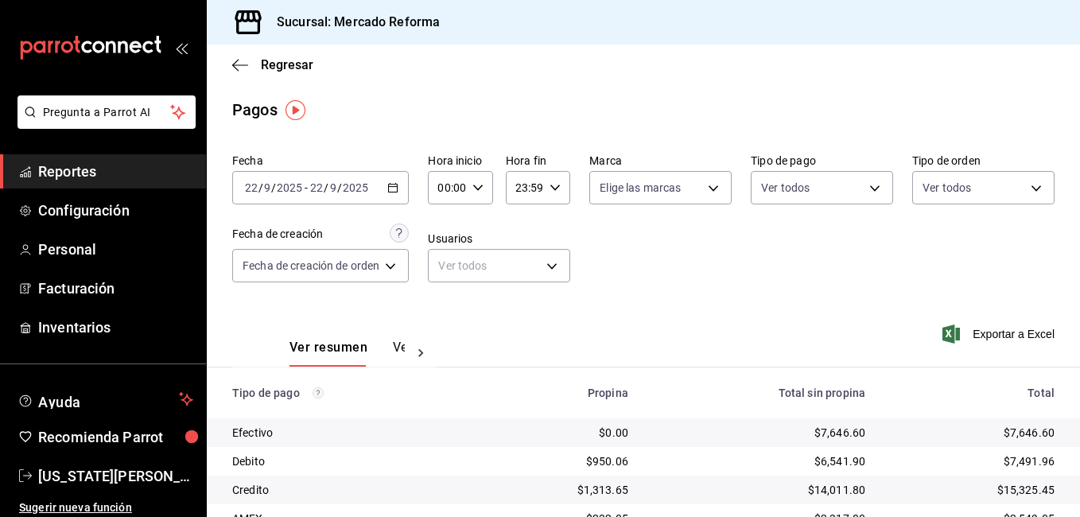  Describe the element at coordinates (499, 266) in the screenshot. I see `div: Ver todos` at that location.